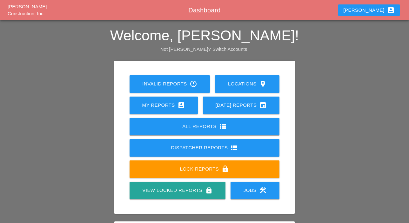  What do you see at coordinates (204, 10) in the screenshot?
I see `span: Dashboard` at bounding box center [204, 10].